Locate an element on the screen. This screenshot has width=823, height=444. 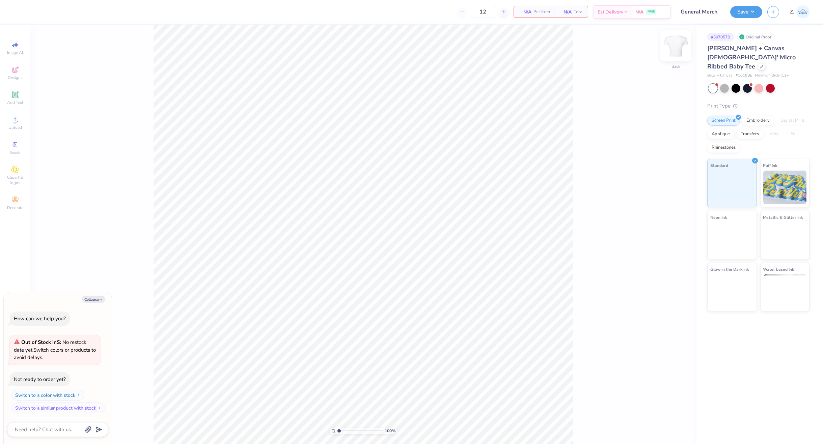
div: Rhinestones is located at coordinates (724, 148).